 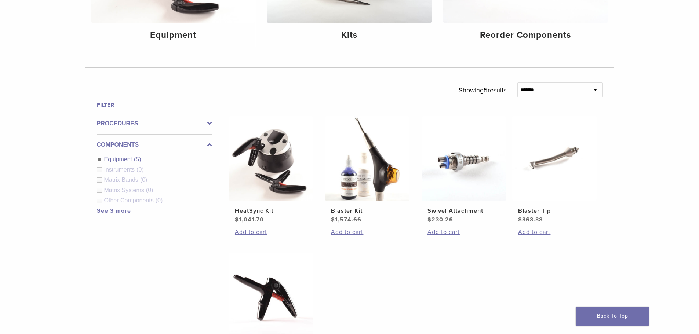 I want to click on h2: Swivel Attachment, so click(x=464, y=211).